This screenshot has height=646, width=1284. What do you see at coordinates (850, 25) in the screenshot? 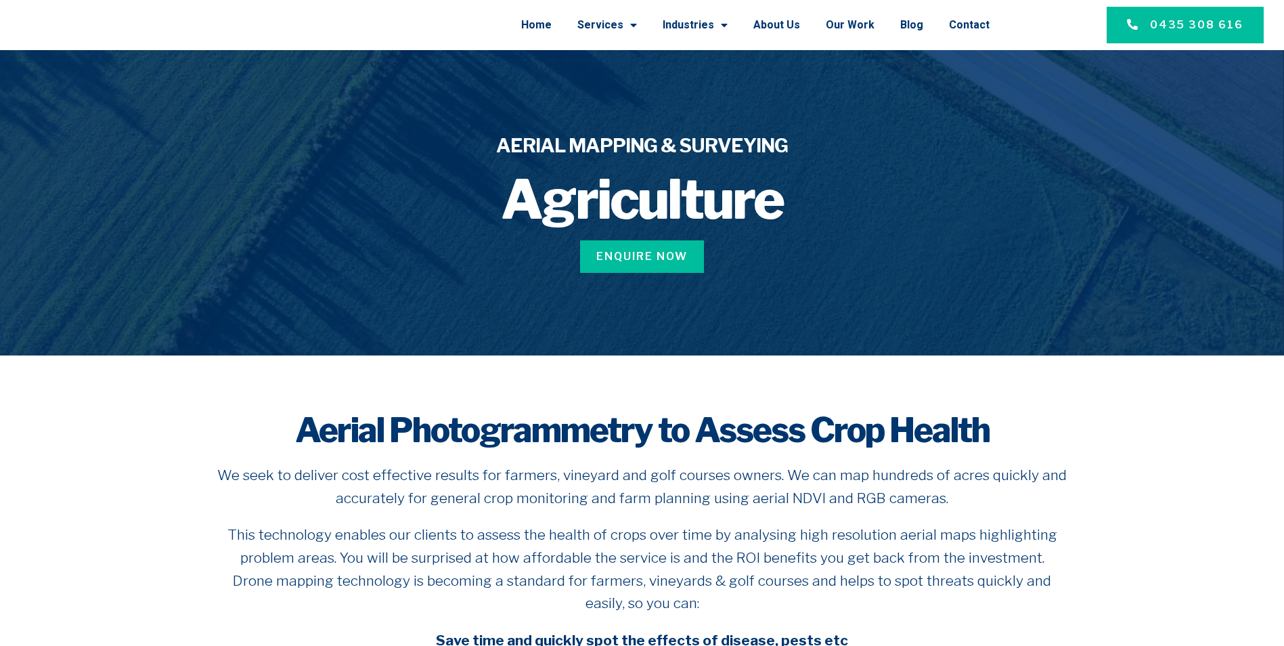
I see `a: Our Work` at bounding box center [850, 25].